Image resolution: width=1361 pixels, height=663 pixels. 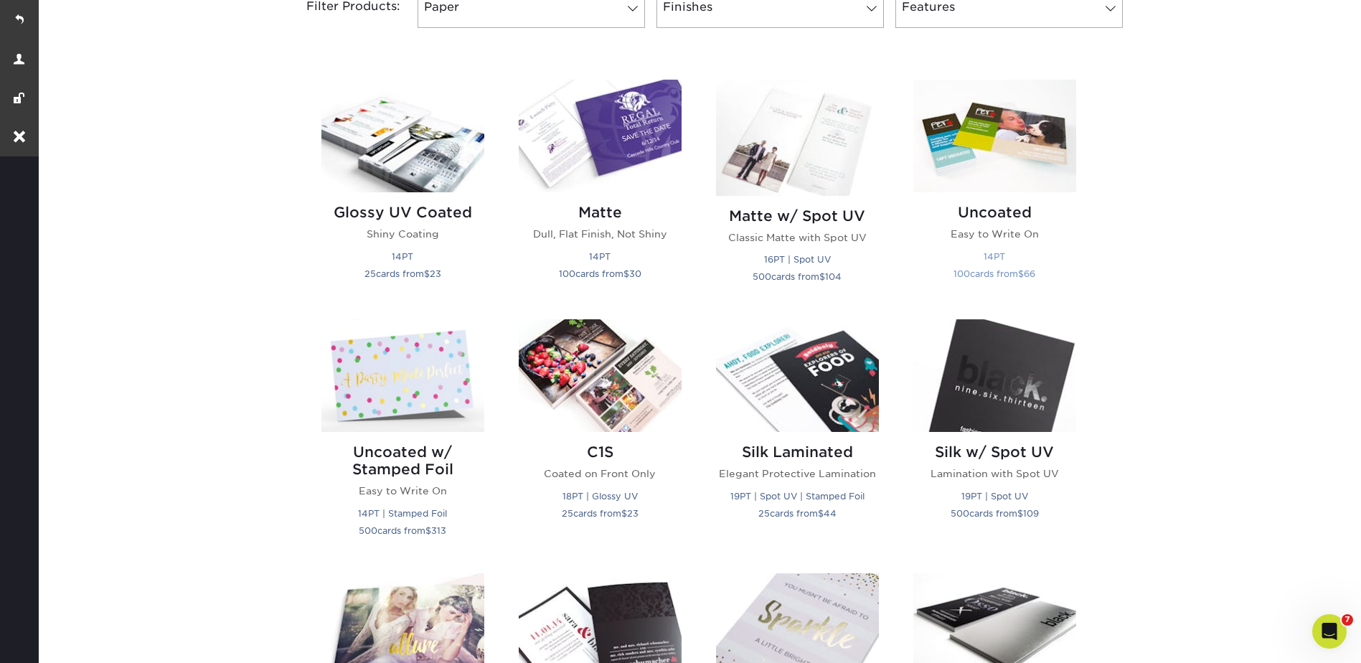 What do you see at coordinates (797, 259) in the screenshot?
I see `small: 16PT | Spot UV` at bounding box center [797, 259].